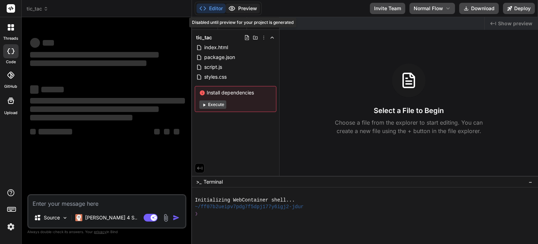 Image resolution: width=538 pixels, height=244 pixels. Describe the element at coordinates (409, 110) in the screenshot. I see `h3: Select a File to Begin` at that location.